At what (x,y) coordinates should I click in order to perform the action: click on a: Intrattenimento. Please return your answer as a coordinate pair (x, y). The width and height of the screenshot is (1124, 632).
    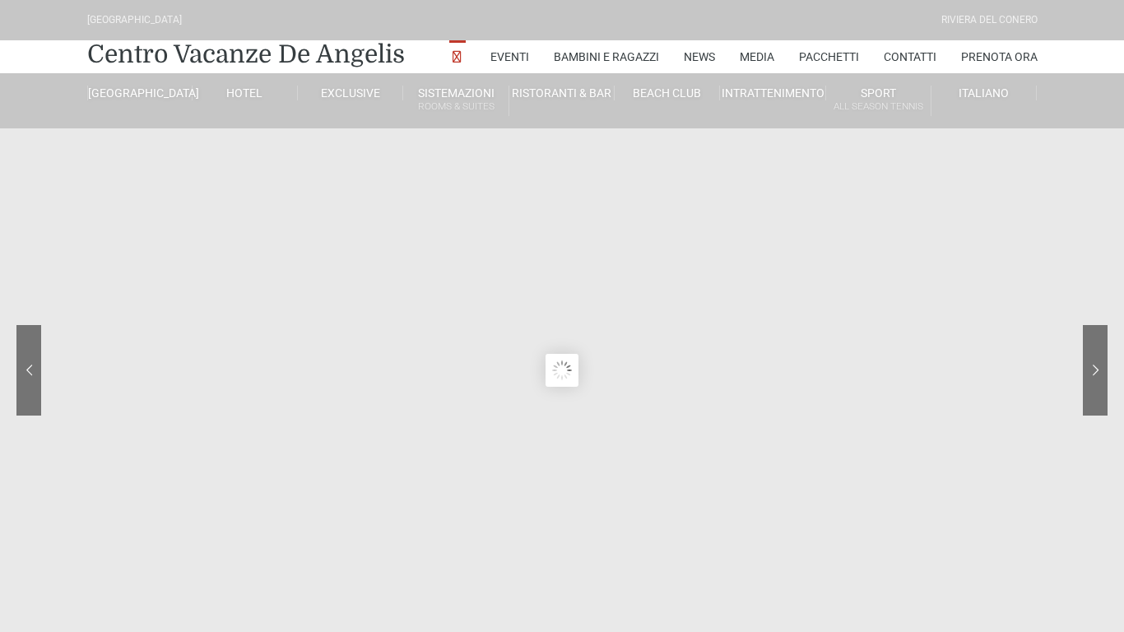
    Looking at the image, I should click on (772, 93).